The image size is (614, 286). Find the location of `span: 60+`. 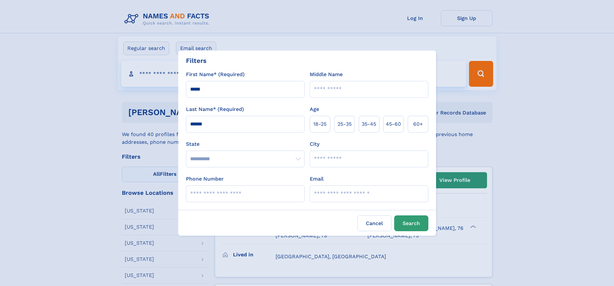

span: 60+ is located at coordinates (418, 124).